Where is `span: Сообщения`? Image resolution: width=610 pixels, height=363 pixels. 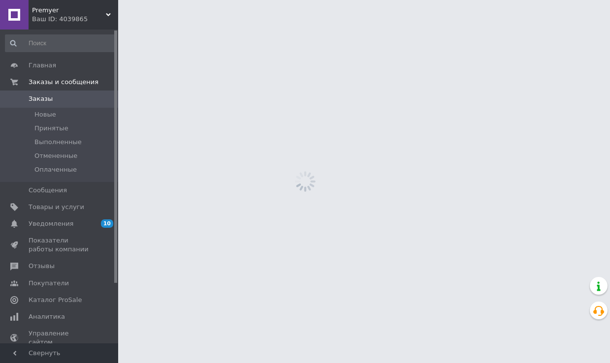
span: Сообщения is located at coordinates (48, 190).